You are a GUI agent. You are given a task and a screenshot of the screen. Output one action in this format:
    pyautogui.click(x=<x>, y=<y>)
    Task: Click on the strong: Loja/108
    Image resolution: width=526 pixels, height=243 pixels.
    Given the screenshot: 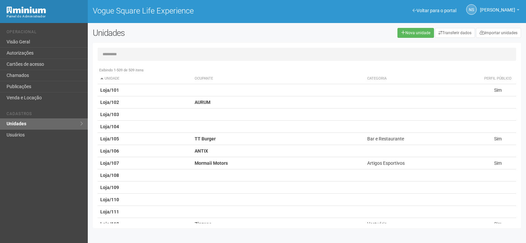 What is the action you would take?
    pyautogui.click(x=109, y=175)
    